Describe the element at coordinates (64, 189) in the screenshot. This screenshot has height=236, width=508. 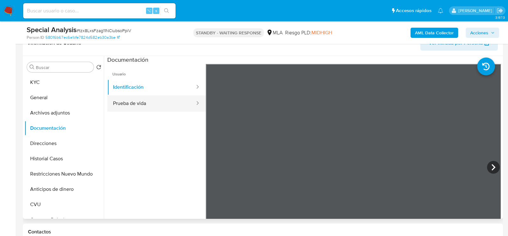
I see `button: Anticipos de dinero` at that location.